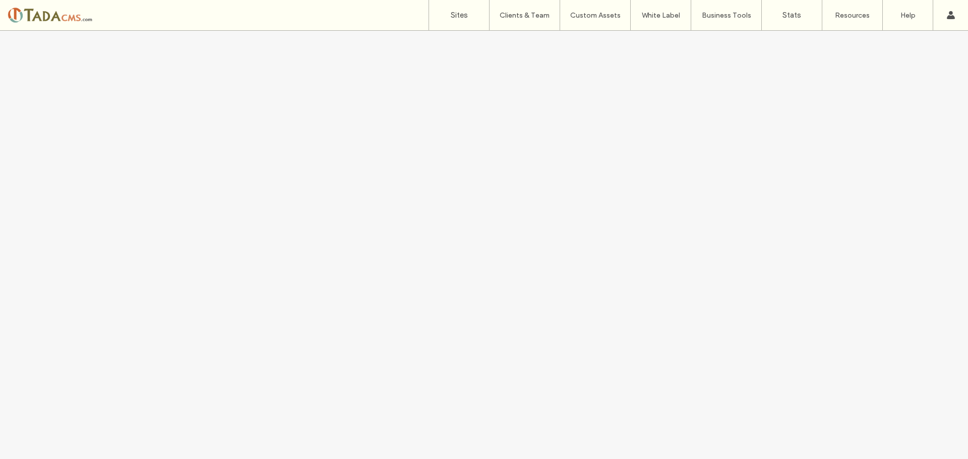  I want to click on label: Help, so click(908, 15).